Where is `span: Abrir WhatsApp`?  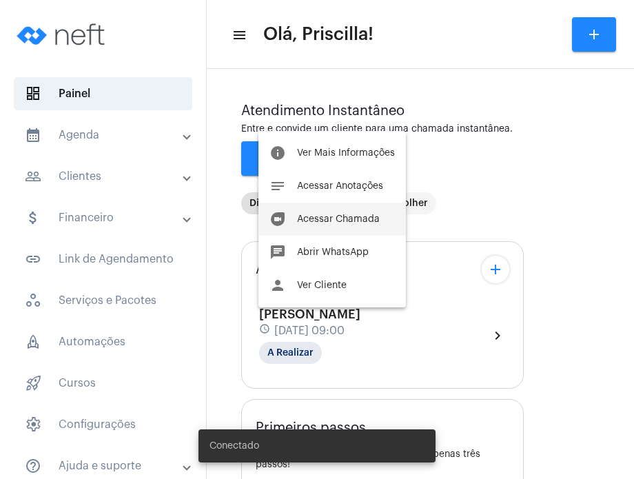
span: Abrir WhatsApp is located at coordinates (333, 252).